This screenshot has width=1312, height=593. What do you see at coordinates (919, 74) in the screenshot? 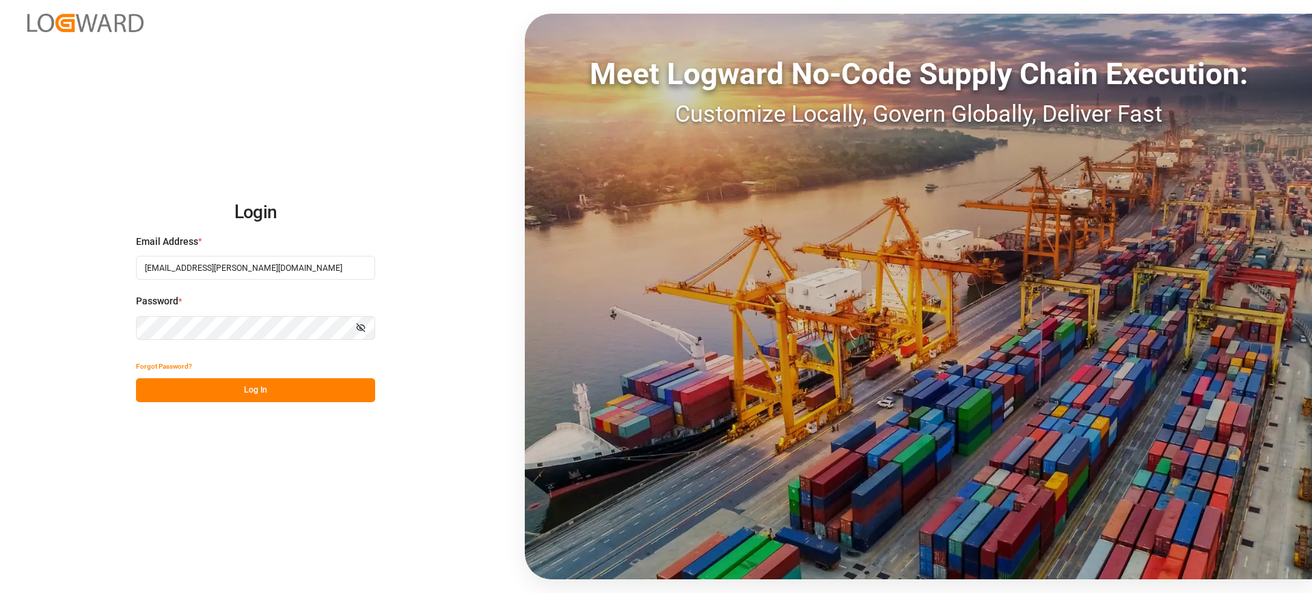
I see `div: Meet Logward No-Code Supply Chain Execution:` at bounding box center [919, 74].